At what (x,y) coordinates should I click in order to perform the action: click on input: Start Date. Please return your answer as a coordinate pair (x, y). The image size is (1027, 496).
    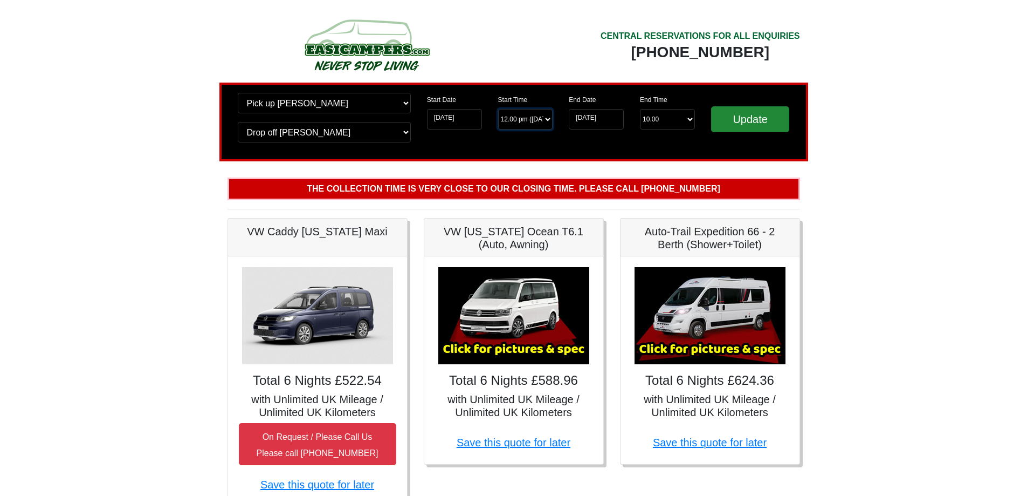
    Looking at the image, I should click on (455, 119).